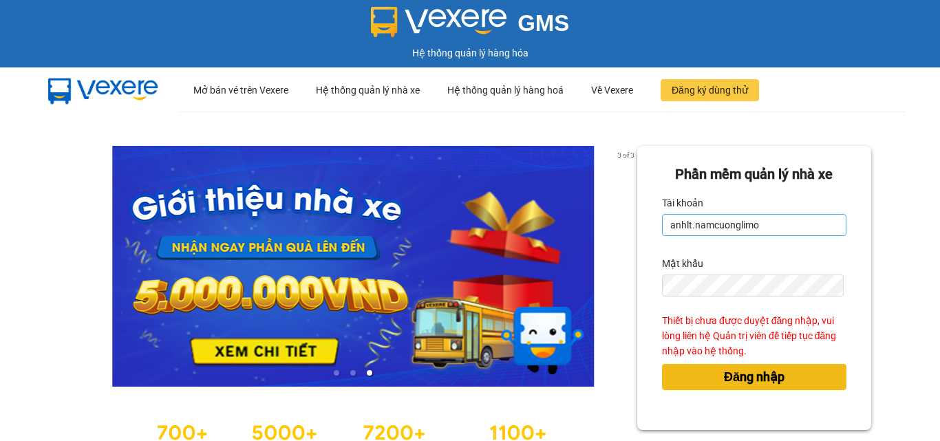  I want to click on span: Đăng nhập, so click(754, 377).